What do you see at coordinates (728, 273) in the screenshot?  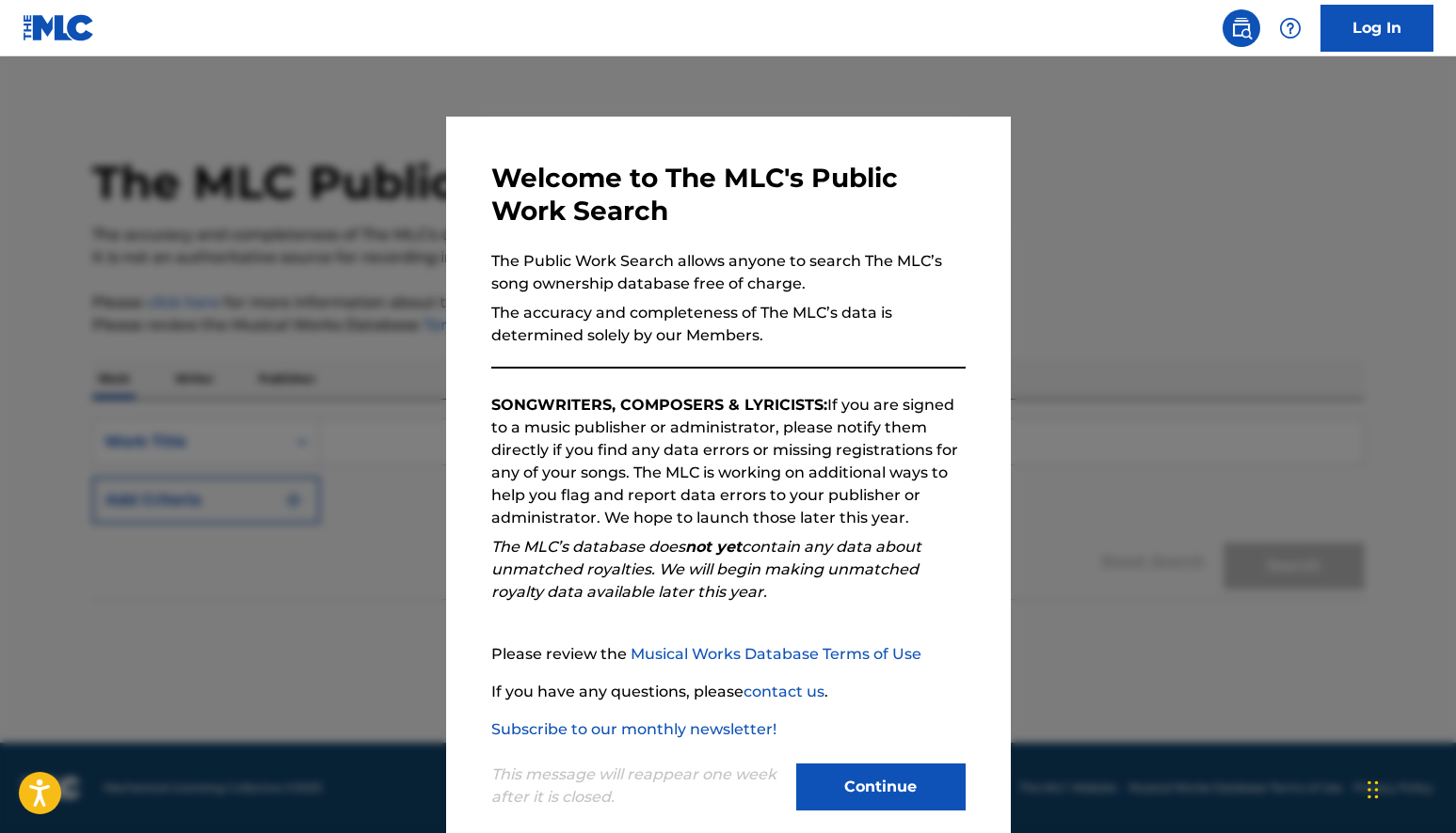 I see `p: The Public Work Search allows anyone to search The MLC’s song ownership database free of charge.` at bounding box center [728, 273].